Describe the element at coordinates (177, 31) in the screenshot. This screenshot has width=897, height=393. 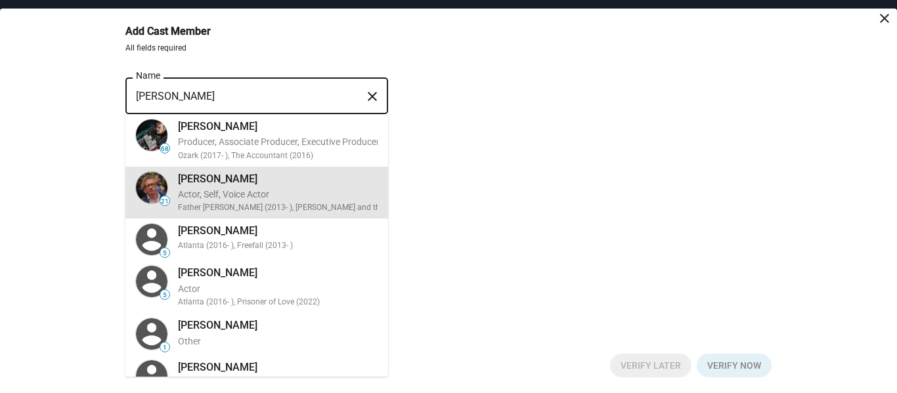
I see `h3: Add Cast Member` at that location.